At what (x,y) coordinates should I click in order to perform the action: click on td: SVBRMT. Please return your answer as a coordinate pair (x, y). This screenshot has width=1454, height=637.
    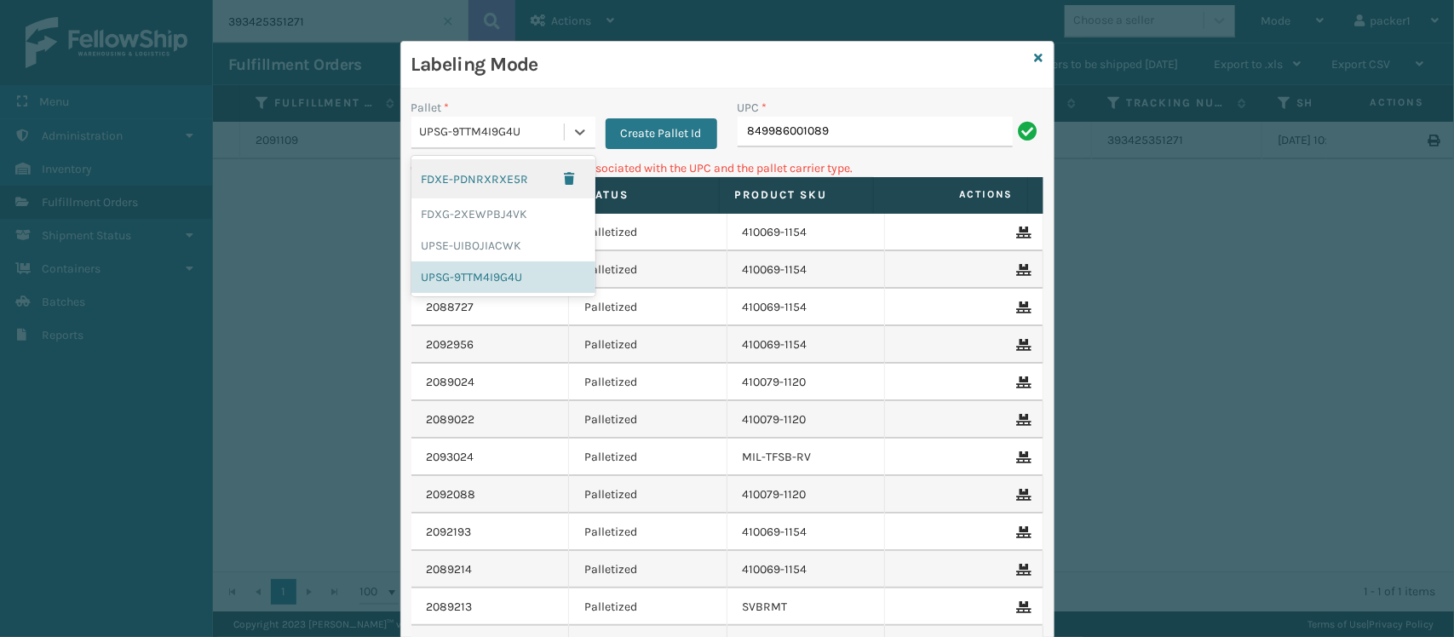
    Looking at the image, I should click on (807, 607).